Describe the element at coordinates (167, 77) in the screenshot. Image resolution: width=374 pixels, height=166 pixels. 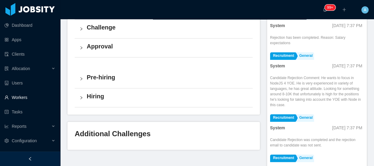
I see `h4: Pre-hiring` at that location.